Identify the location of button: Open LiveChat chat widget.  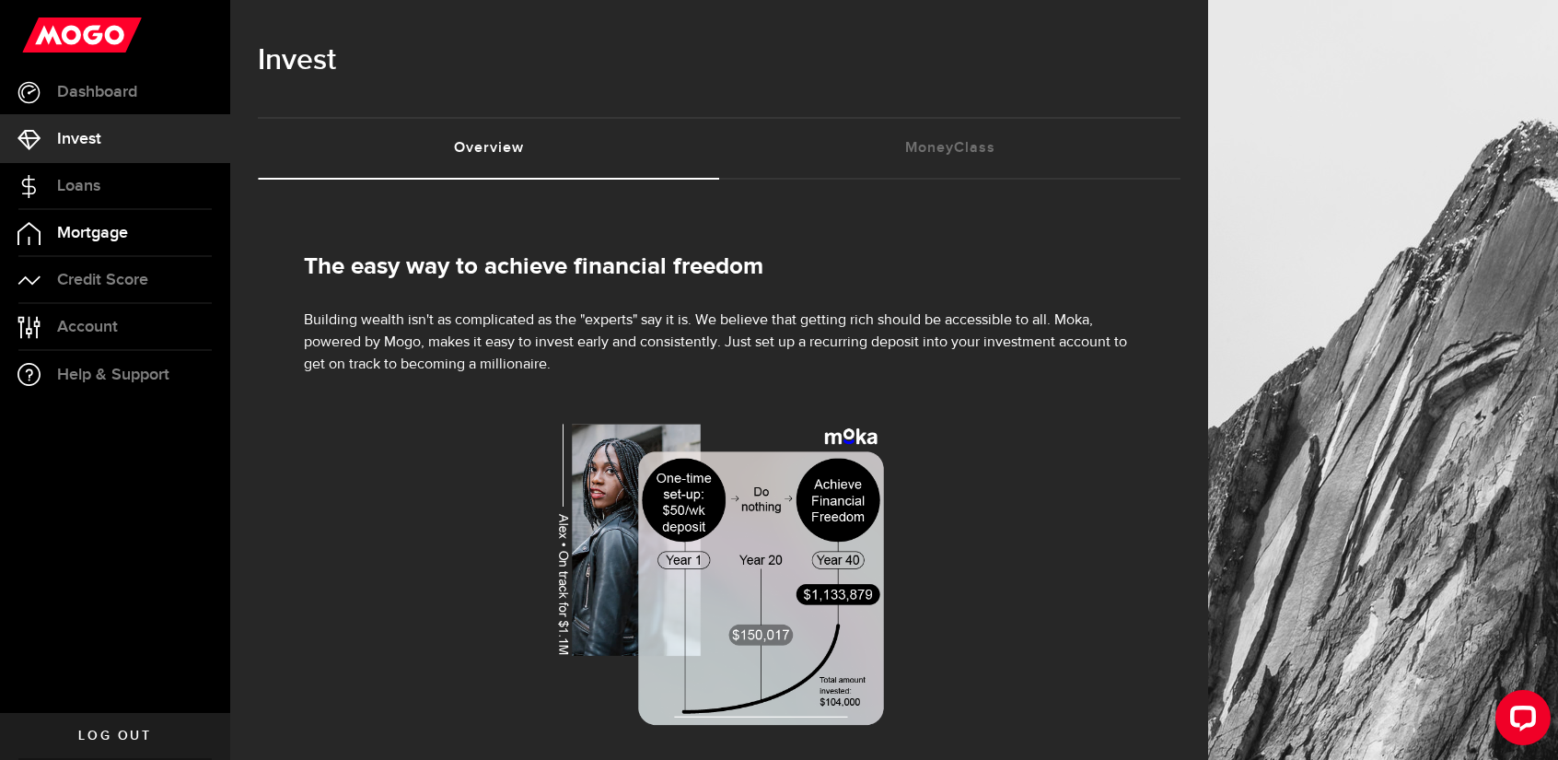
(42, 35).